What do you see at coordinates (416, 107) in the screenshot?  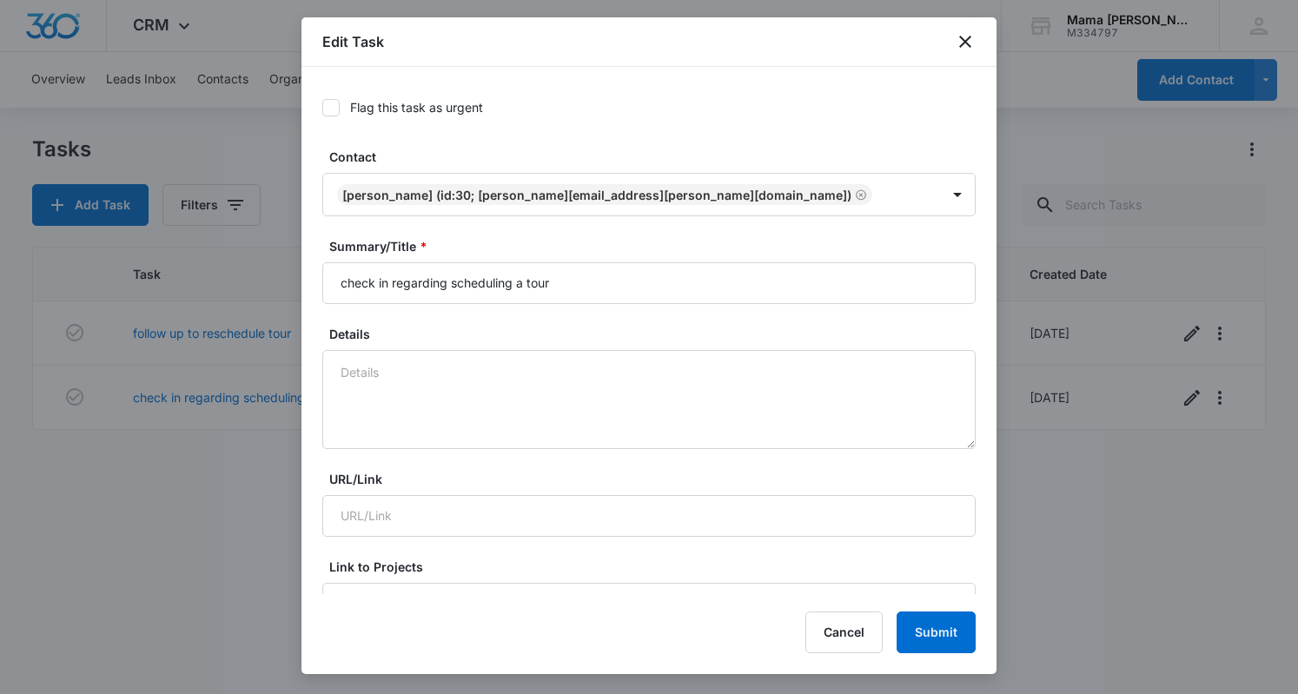 I see `div: Flag this task as urgent` at bounding box center [416, 107].